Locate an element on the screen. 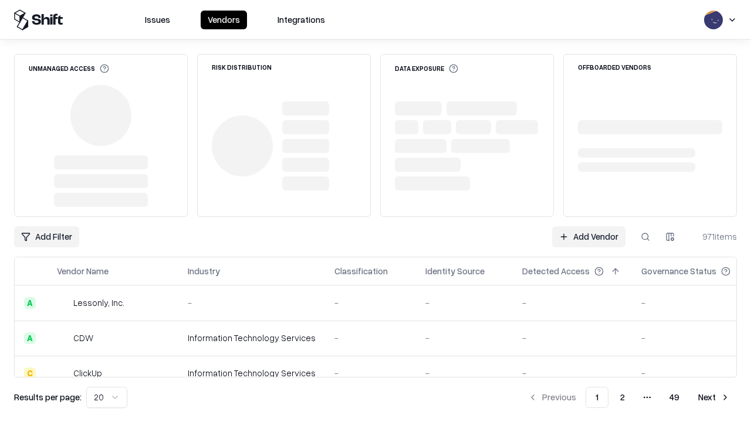 The image size is (751, 422). button: 49 is located at coordinates (674, 398).